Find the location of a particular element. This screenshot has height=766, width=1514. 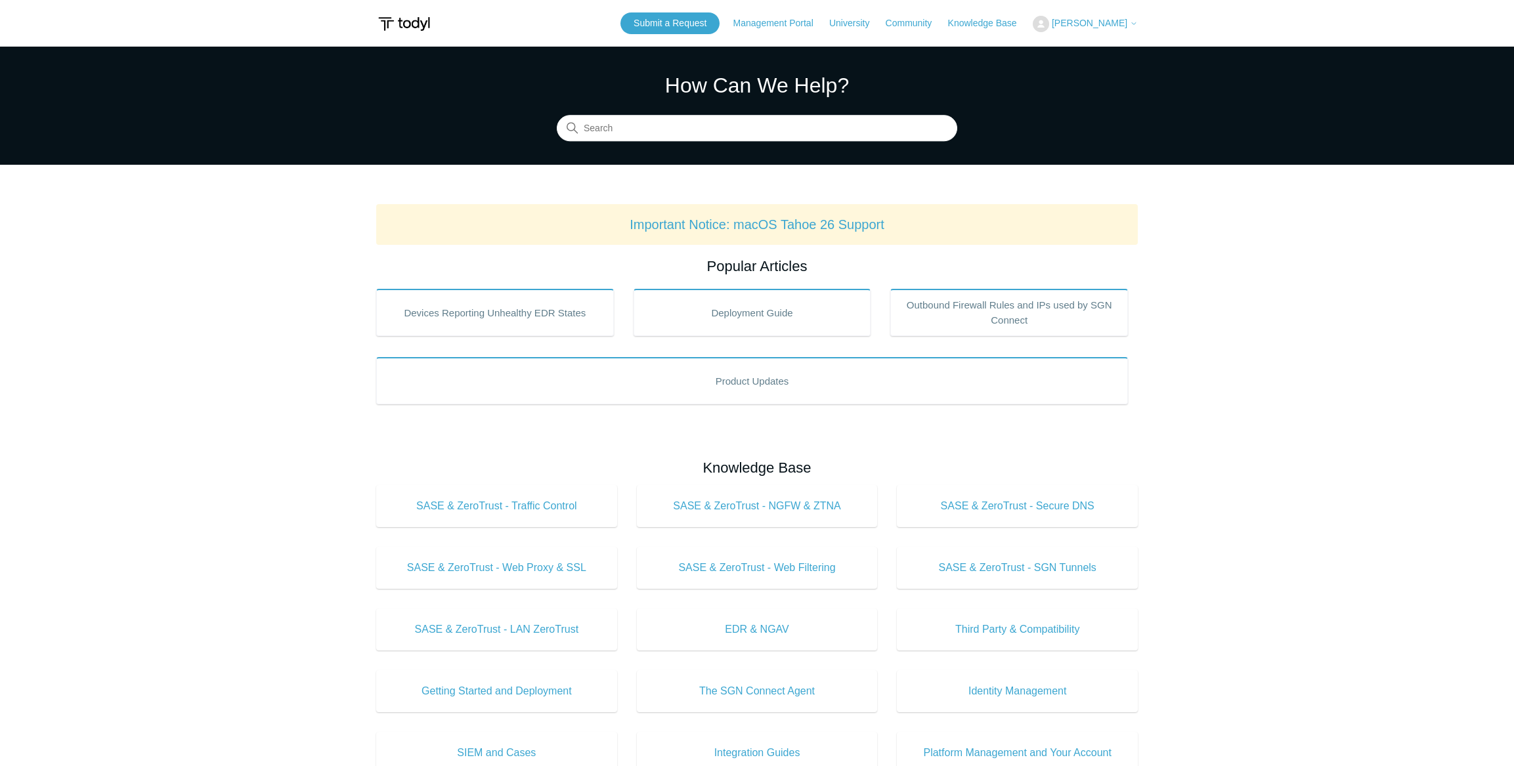

a: Knowledge Base is located at coordinates (989, 23).